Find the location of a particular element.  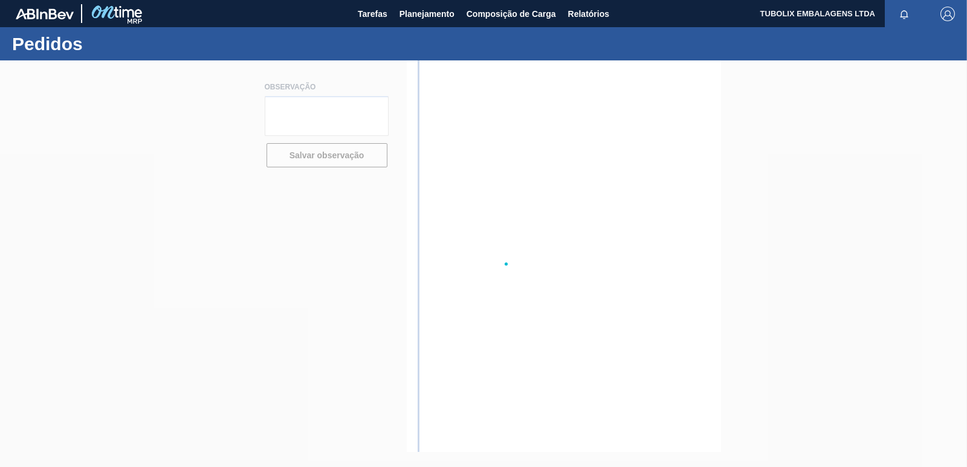

span: Composição de Carga is located at coordinates (511, 14).